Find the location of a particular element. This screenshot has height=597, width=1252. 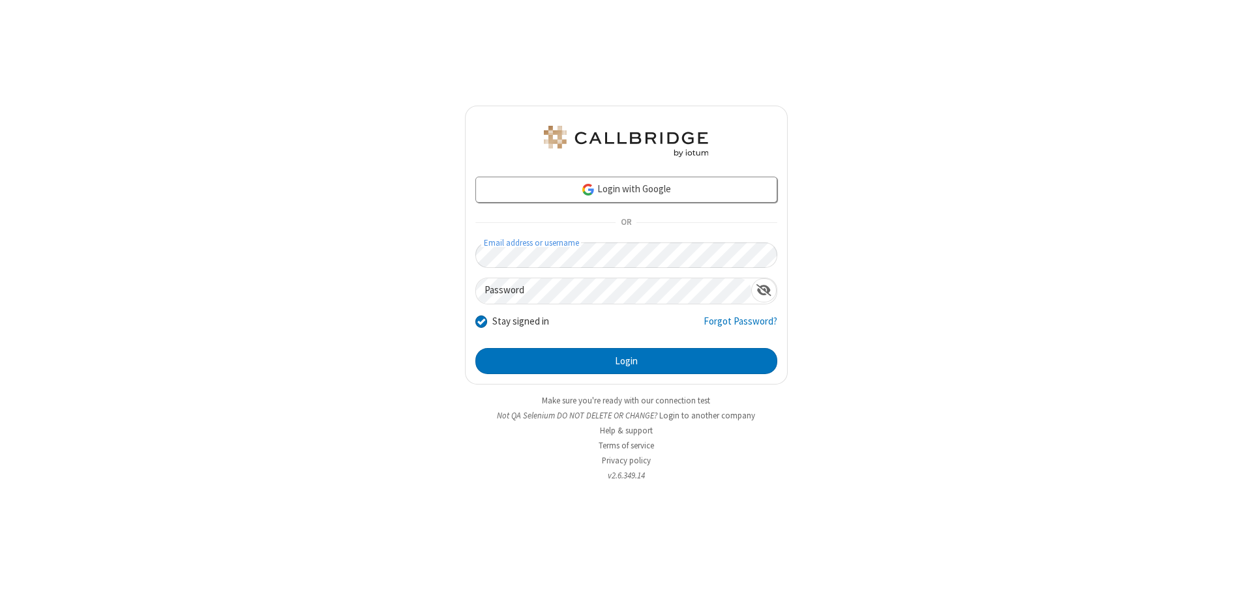

button: Login is located at coordinates (626, 361).